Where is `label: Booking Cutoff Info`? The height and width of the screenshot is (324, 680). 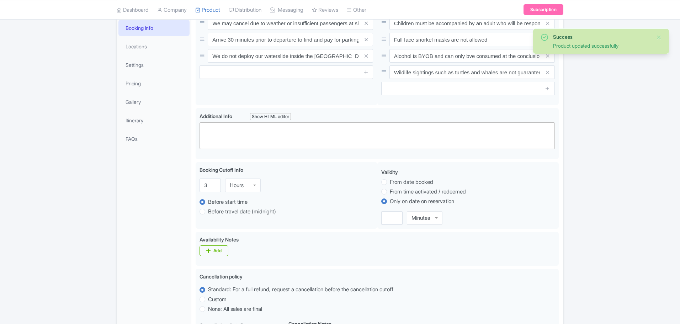 label: Booking Cutoff Info is located at coordinates (221, 170).